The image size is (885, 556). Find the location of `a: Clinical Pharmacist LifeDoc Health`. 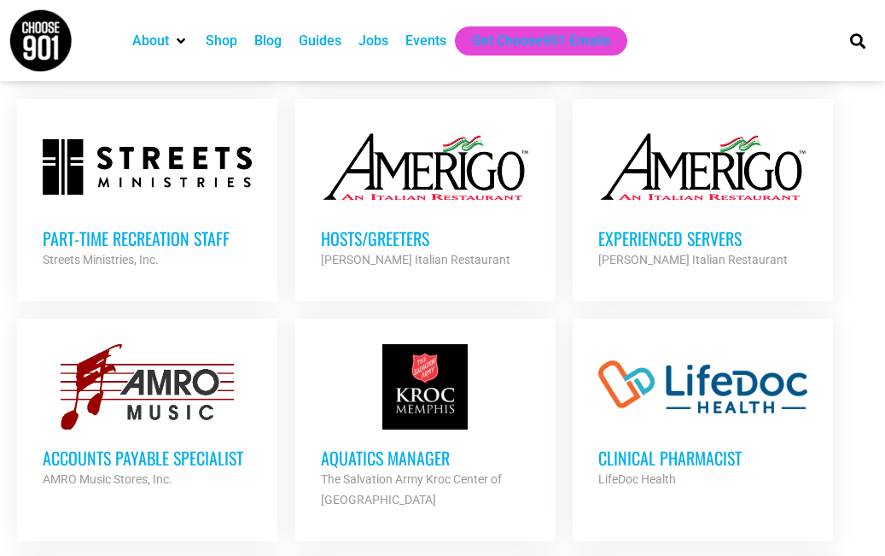

a: Clinical Pharmacist LifeDoc Health is located at coordinates (702, 416).